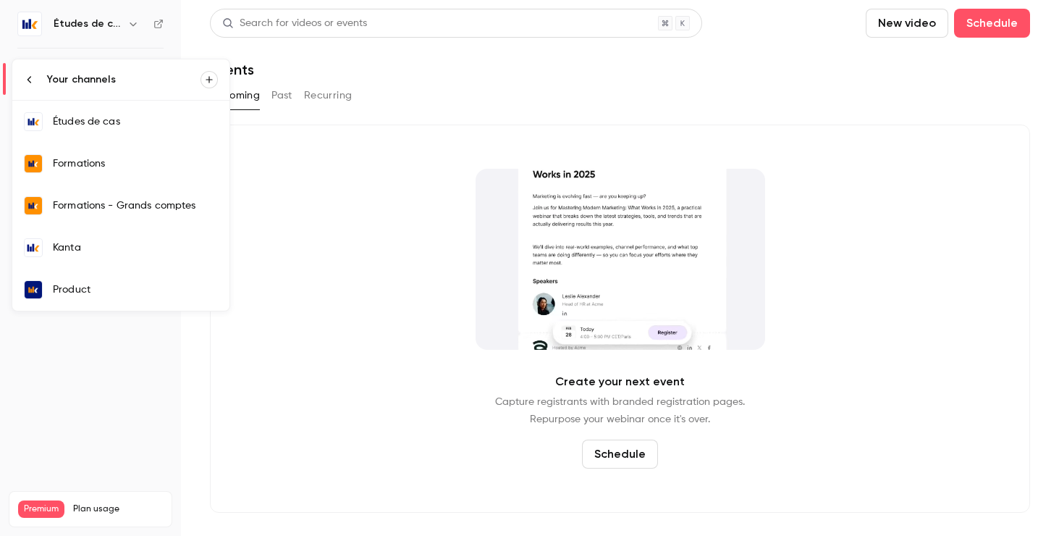 This screenshot has width=1059, height=536. Describe the element at coordinates (135, 122) in the screenshot. I see `div: Études de cas` at that location.